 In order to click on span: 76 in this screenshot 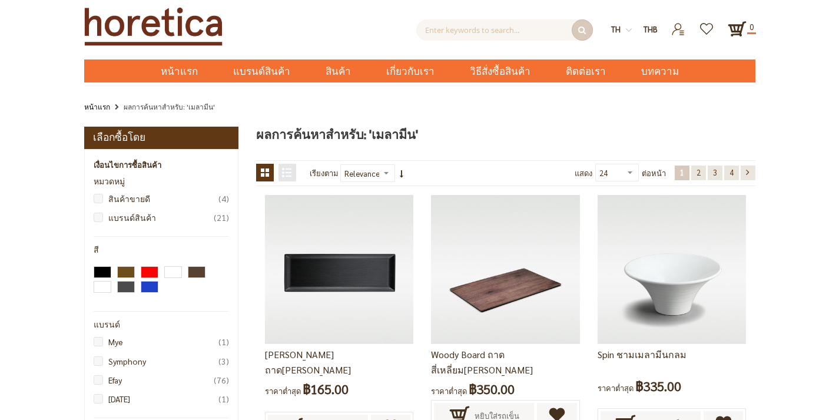, I will do `click(221, 380)`.